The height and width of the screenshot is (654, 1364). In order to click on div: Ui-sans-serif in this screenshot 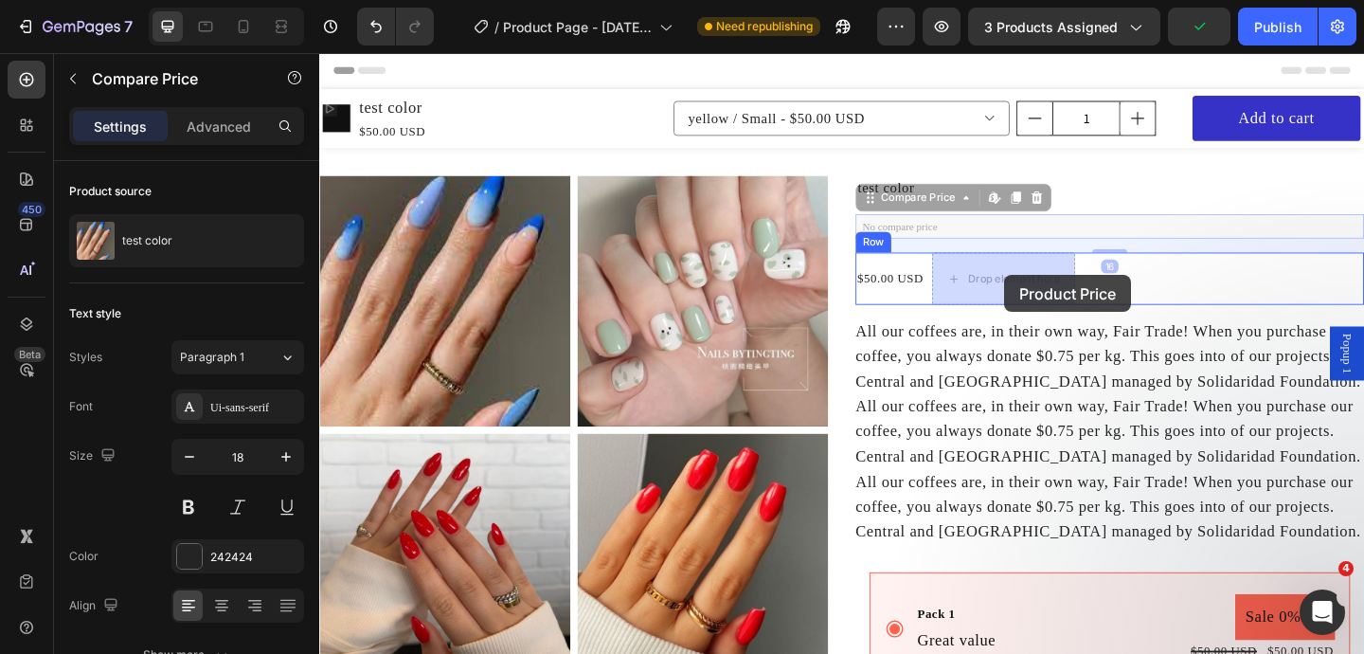, I will do `click(255, 407)`.